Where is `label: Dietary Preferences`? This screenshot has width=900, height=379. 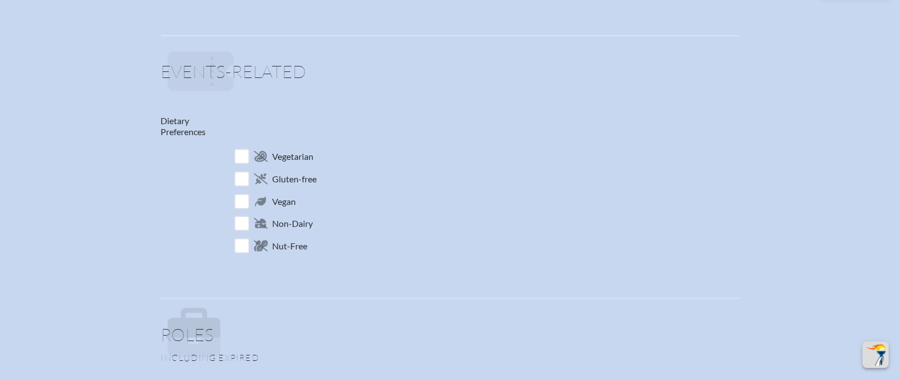 label: Dietary Preferences is located at coordinates (184, 126).